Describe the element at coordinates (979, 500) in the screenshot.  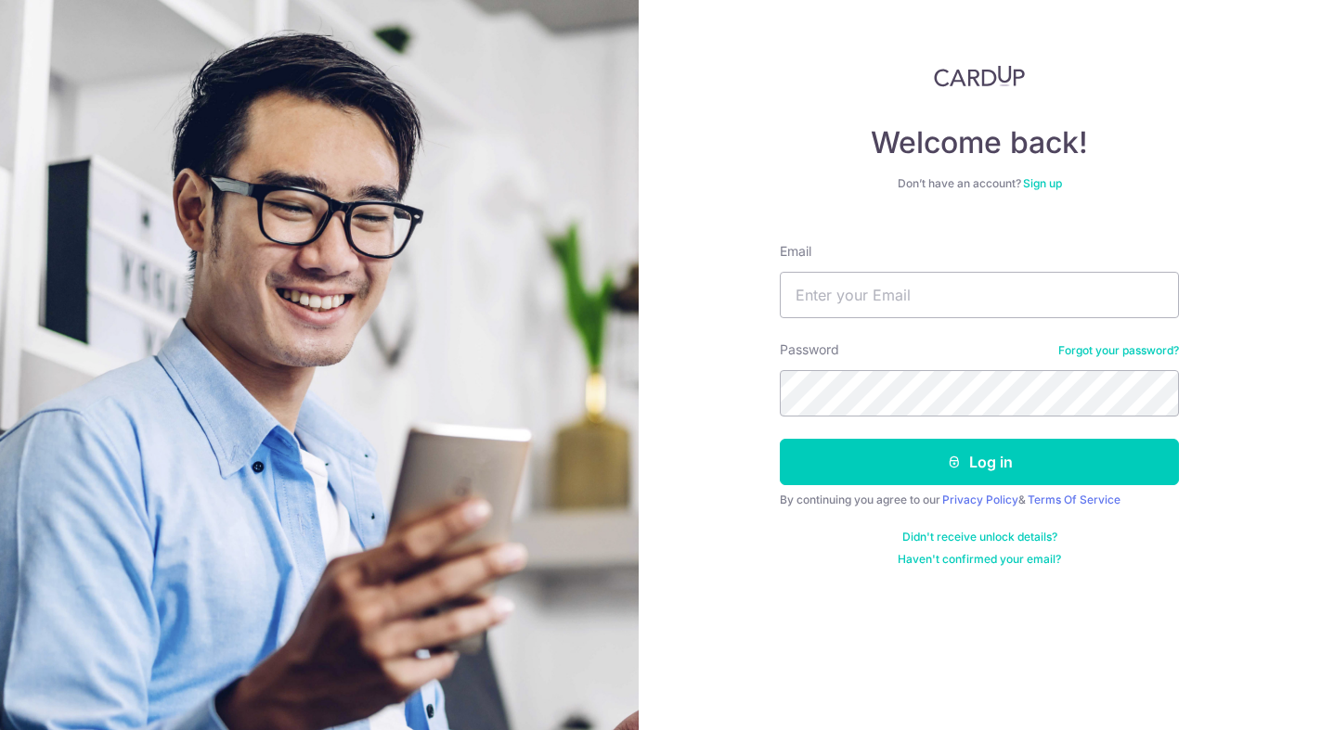
I see `div: By continuing you agree to our &` at that location.